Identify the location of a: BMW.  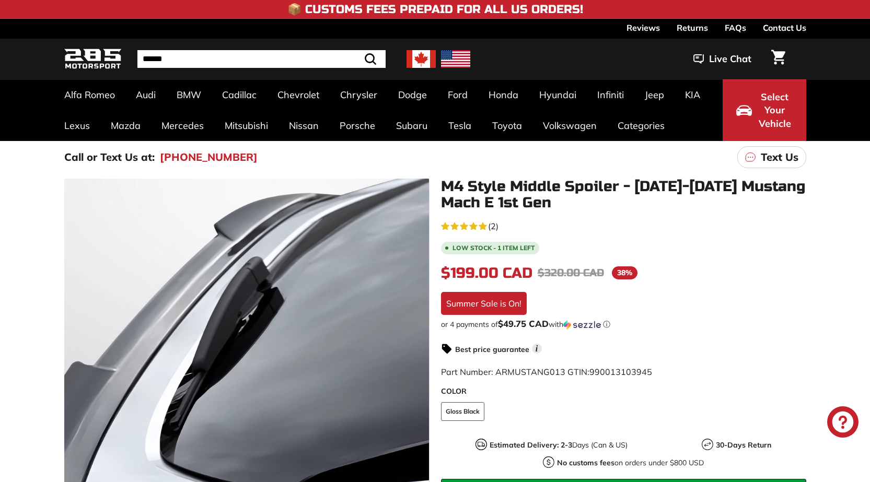
(189, 95).